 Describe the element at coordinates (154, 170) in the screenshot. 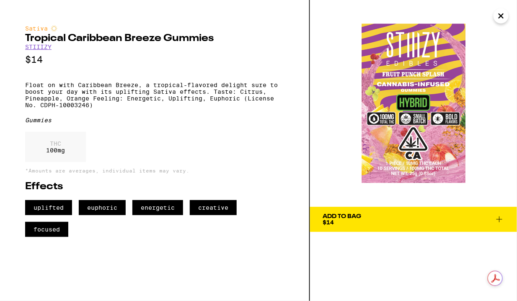

I see `p: *Amounts are averages, individual items may vary.` at that location.